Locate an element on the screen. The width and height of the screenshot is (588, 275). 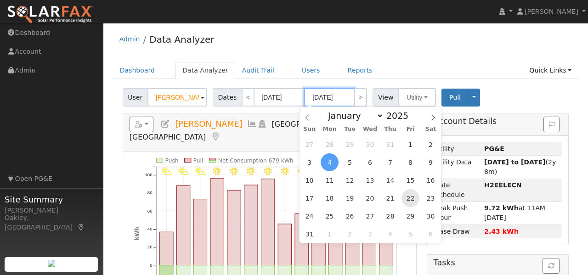
span: August 4, 2025 is located at coordinates (330, 162).